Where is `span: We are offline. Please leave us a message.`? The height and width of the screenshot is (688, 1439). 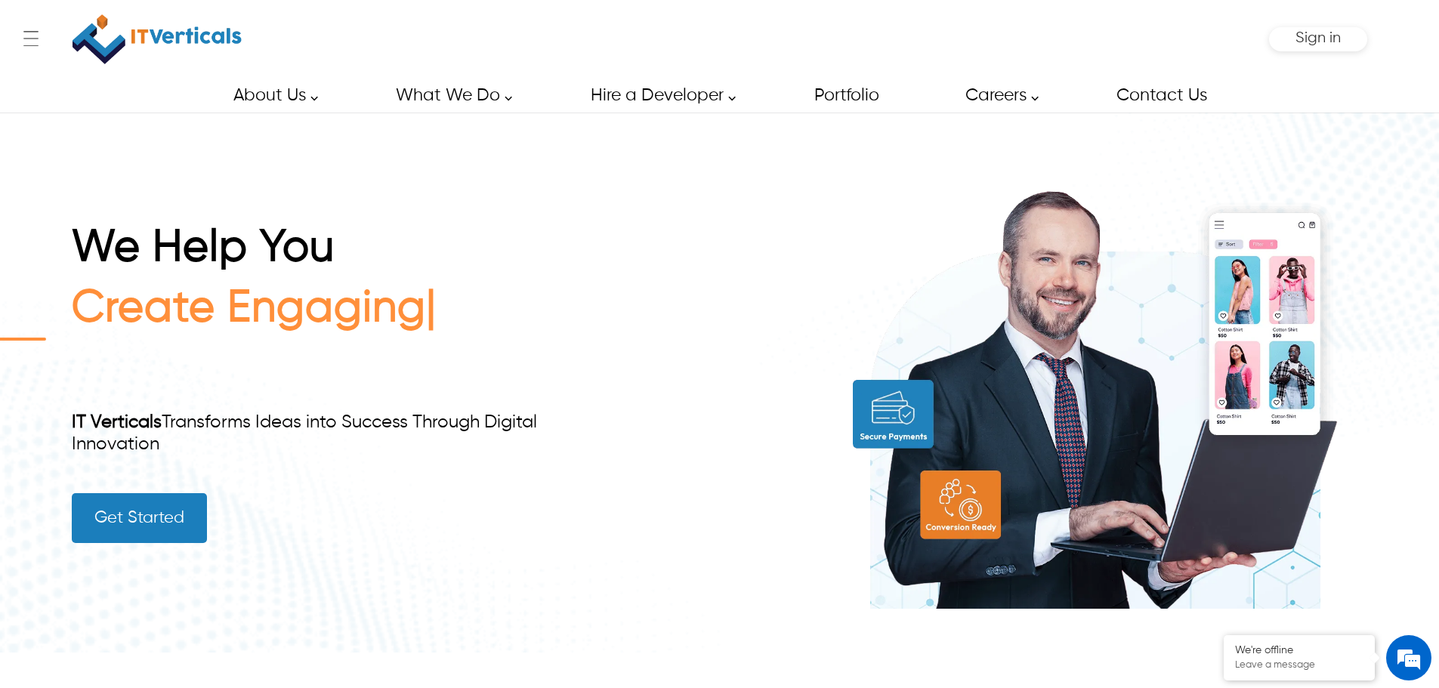
span: We are offline. Please leave us a message. is located at coordinates (147, 267).